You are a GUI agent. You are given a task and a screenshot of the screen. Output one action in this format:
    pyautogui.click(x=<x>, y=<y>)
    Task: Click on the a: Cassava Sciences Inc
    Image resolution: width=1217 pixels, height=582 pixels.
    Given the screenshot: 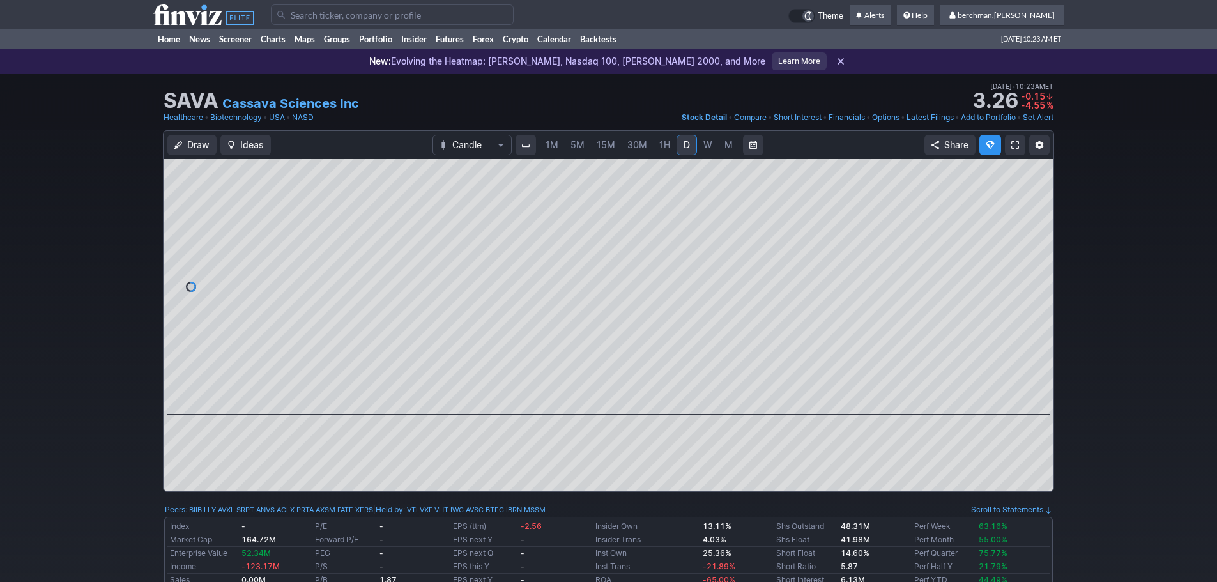 What is the action you would take?
    pyautogui.click(x=291, y=103)
    